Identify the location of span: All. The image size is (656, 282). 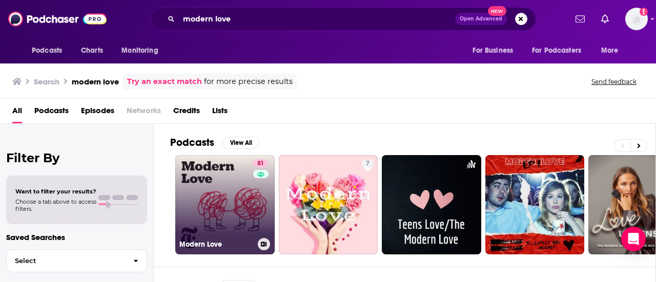
(17, 113).